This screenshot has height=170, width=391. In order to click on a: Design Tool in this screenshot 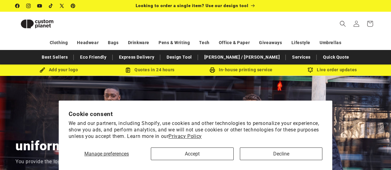, I will do `click(179, 57)`.